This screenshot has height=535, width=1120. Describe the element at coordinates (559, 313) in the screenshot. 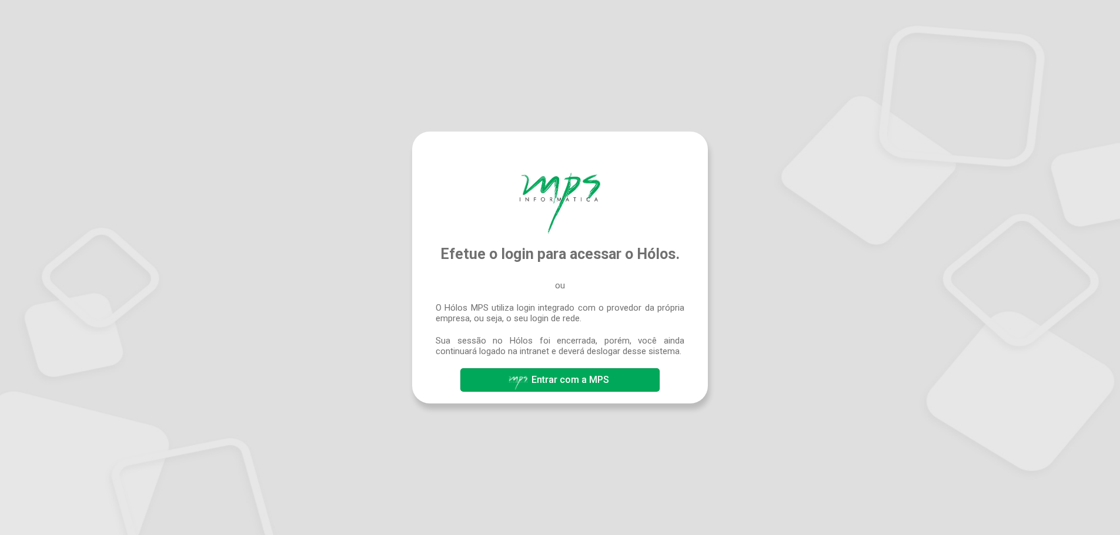

I see `span: O Hólos MPS utiliza login integrado com o provedor da própria empresa, ou seja, o seu login de rede.` at that location.